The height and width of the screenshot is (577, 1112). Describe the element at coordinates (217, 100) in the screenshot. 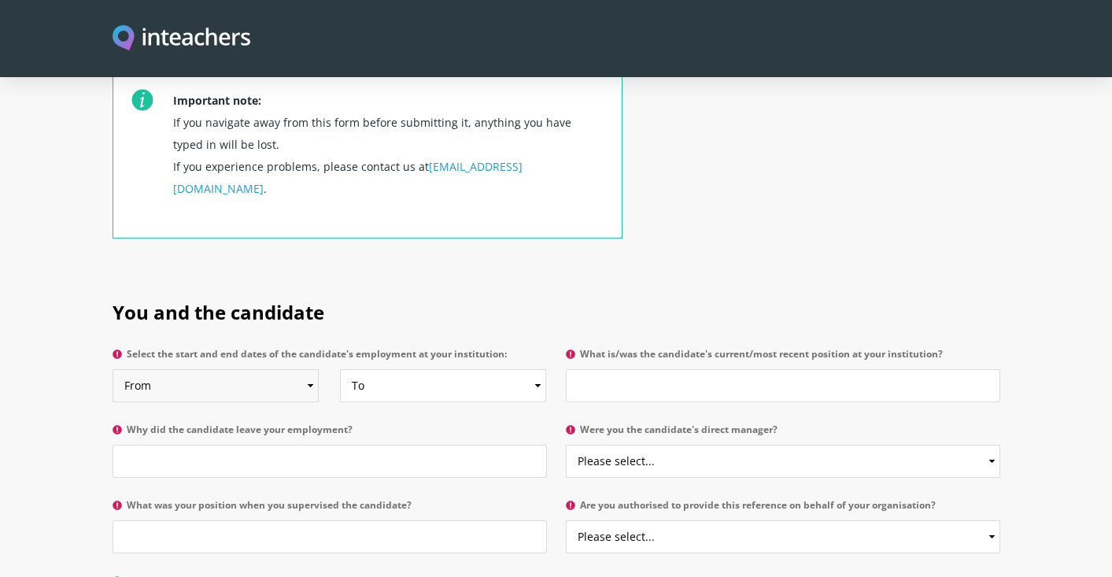

I see `strong: Important note:` at that location.